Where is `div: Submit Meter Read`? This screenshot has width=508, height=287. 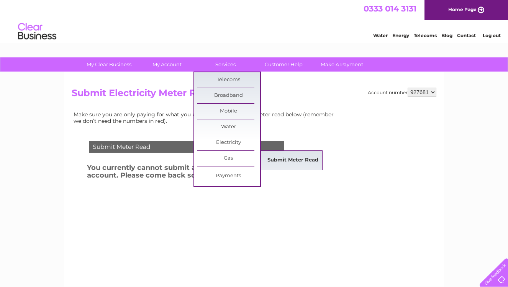
div: Submit Meter Read is located at coordinates (187, 147).